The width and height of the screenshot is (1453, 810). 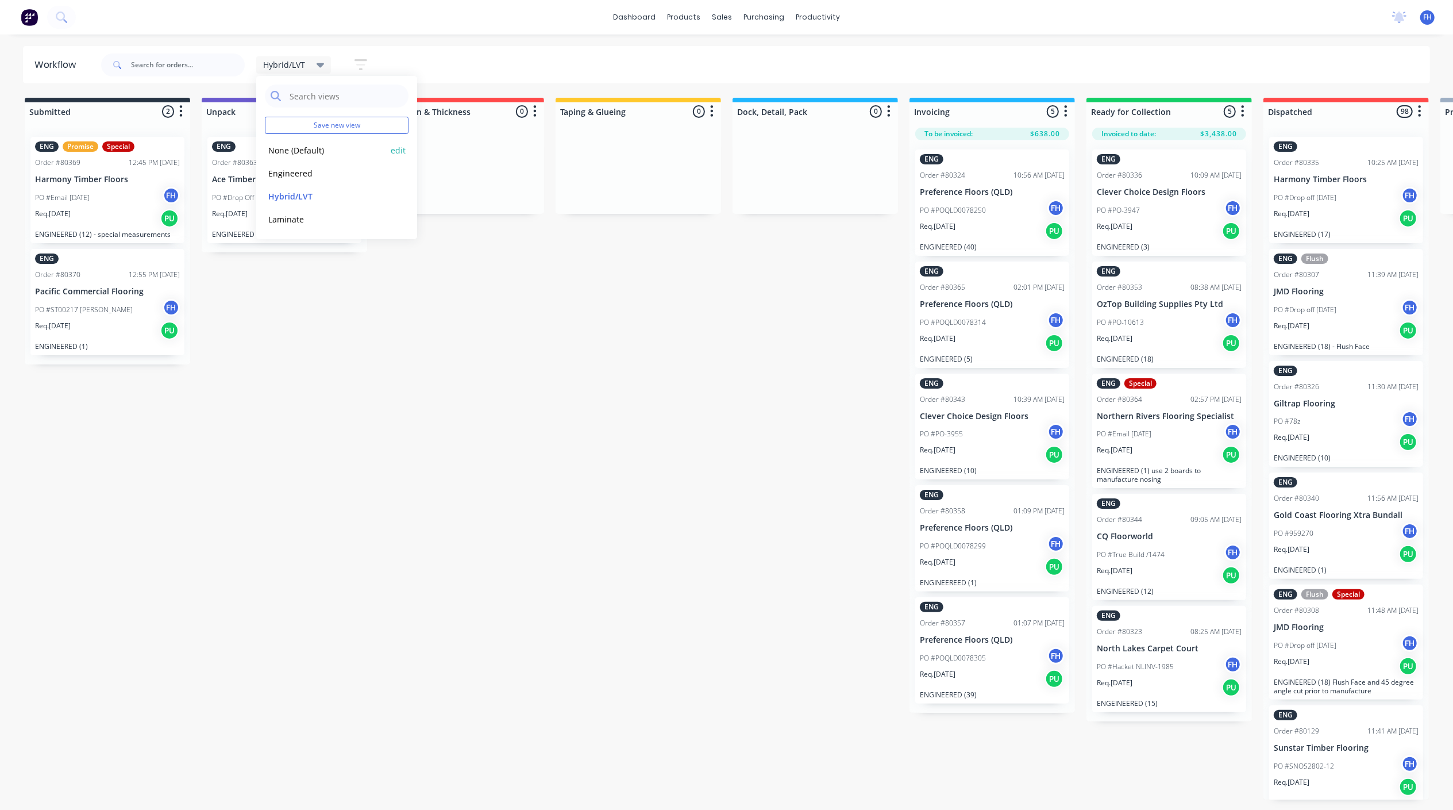 I want to click on p: PO #POQLD0078250, so click(x=953, y=210).